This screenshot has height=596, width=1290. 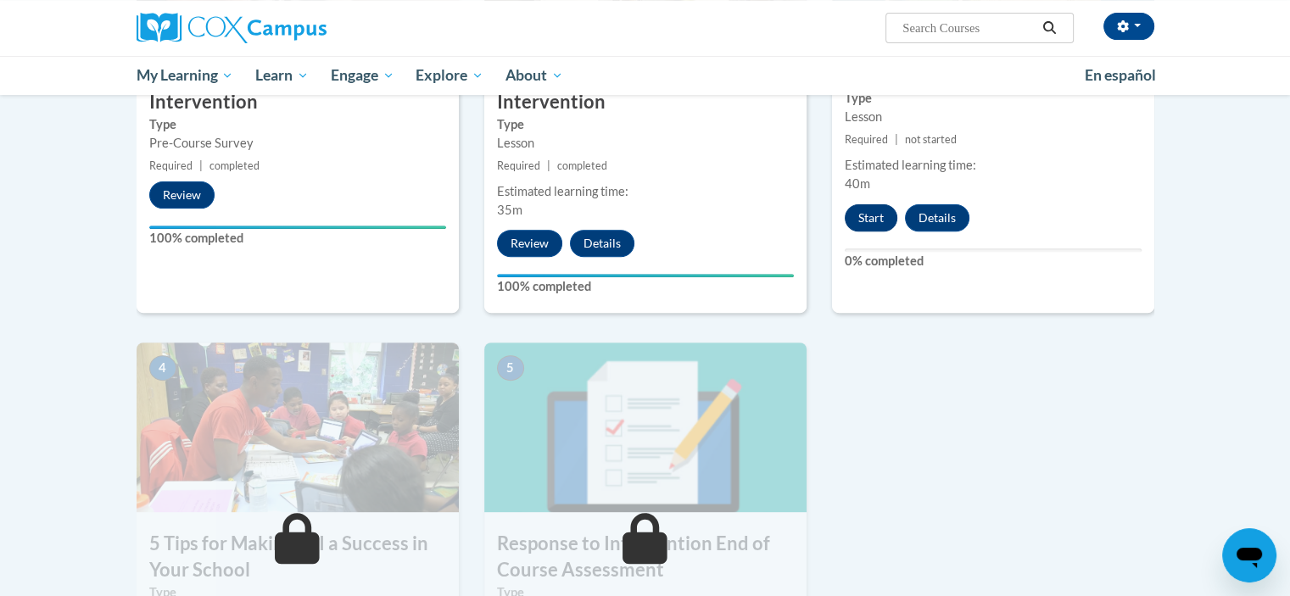 I want to click on h3: 5 Tips for Making RTI a Success in Your School, so click(x=298, y=557).